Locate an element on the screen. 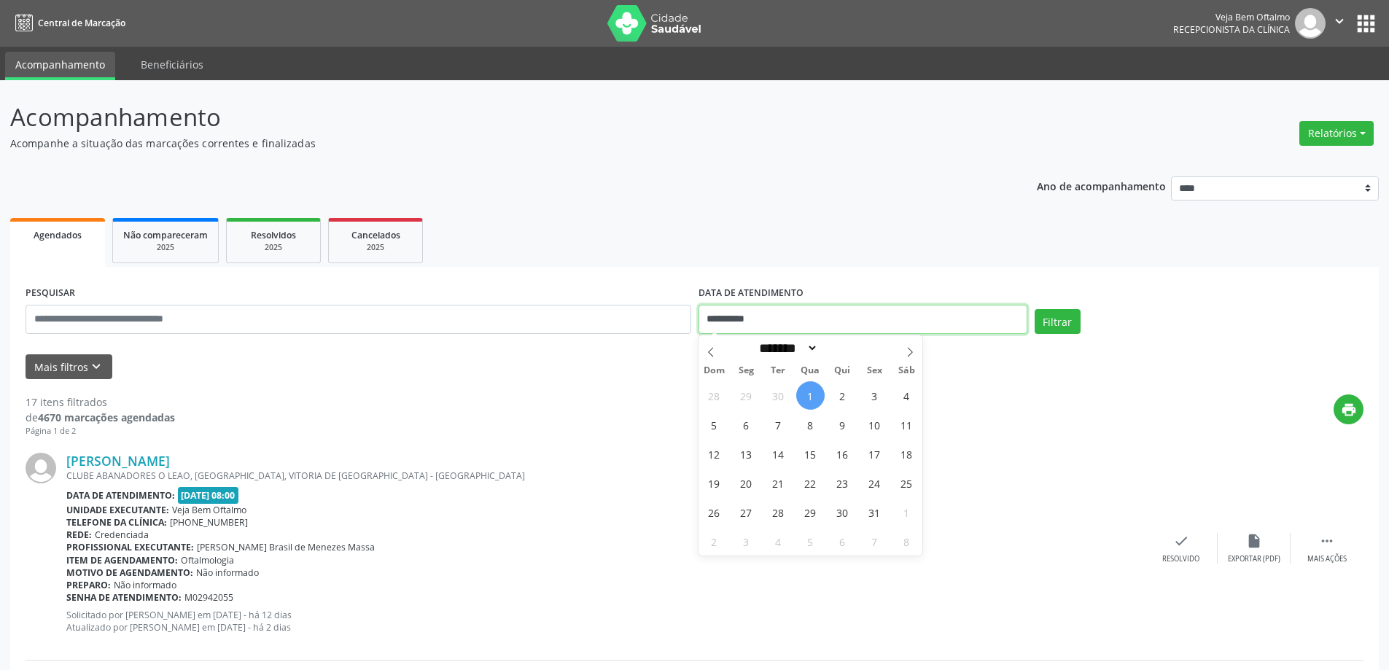 Image resolution: width=1389 pixels, height=670 pixels. span: Seg is located at coordinates (746, 370).